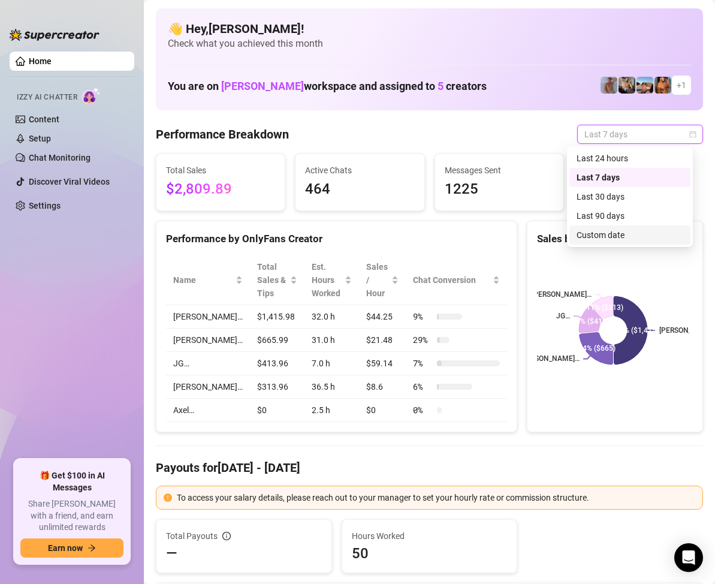 The image size is (715, 584). Describe the element at coordinates (40, 138) in the screenshot. I see `a: Setup` at that location.